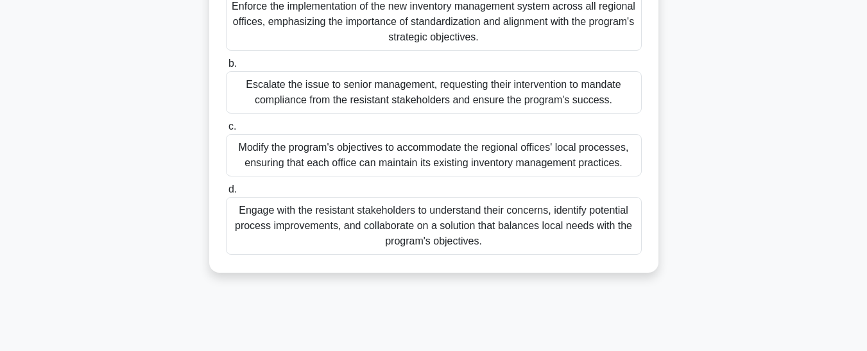  I want to click on span: d., so click(232, 189).